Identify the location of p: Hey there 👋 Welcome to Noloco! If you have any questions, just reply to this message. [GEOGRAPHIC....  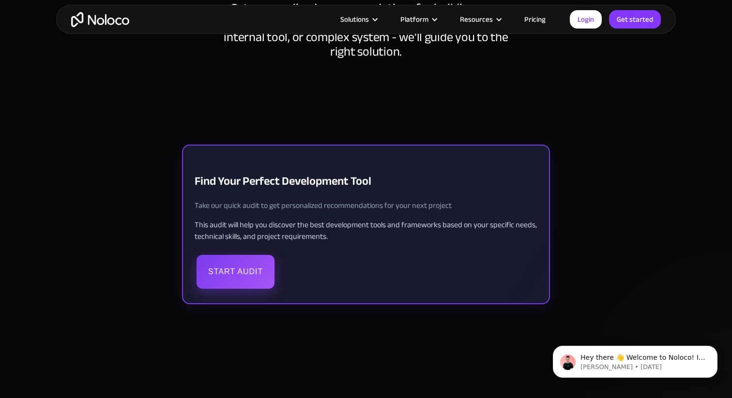
(105, 32).